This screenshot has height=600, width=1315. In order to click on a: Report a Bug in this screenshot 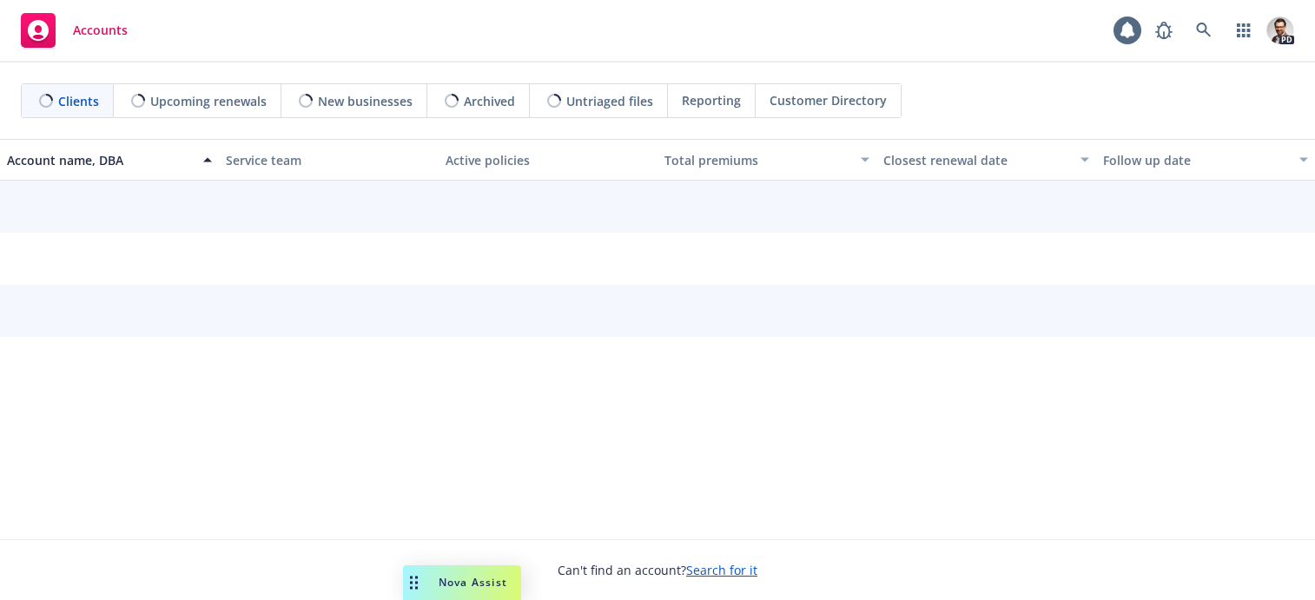, I will do `click(1164, 30)`.